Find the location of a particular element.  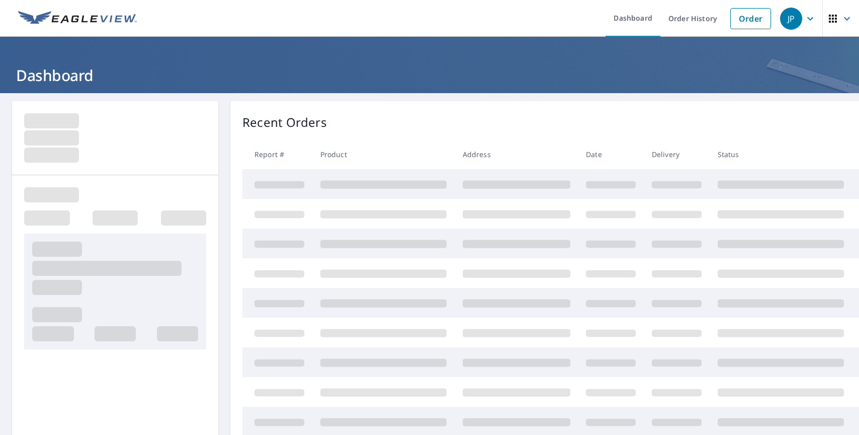

th: Status is located at coordinates (781, 154).